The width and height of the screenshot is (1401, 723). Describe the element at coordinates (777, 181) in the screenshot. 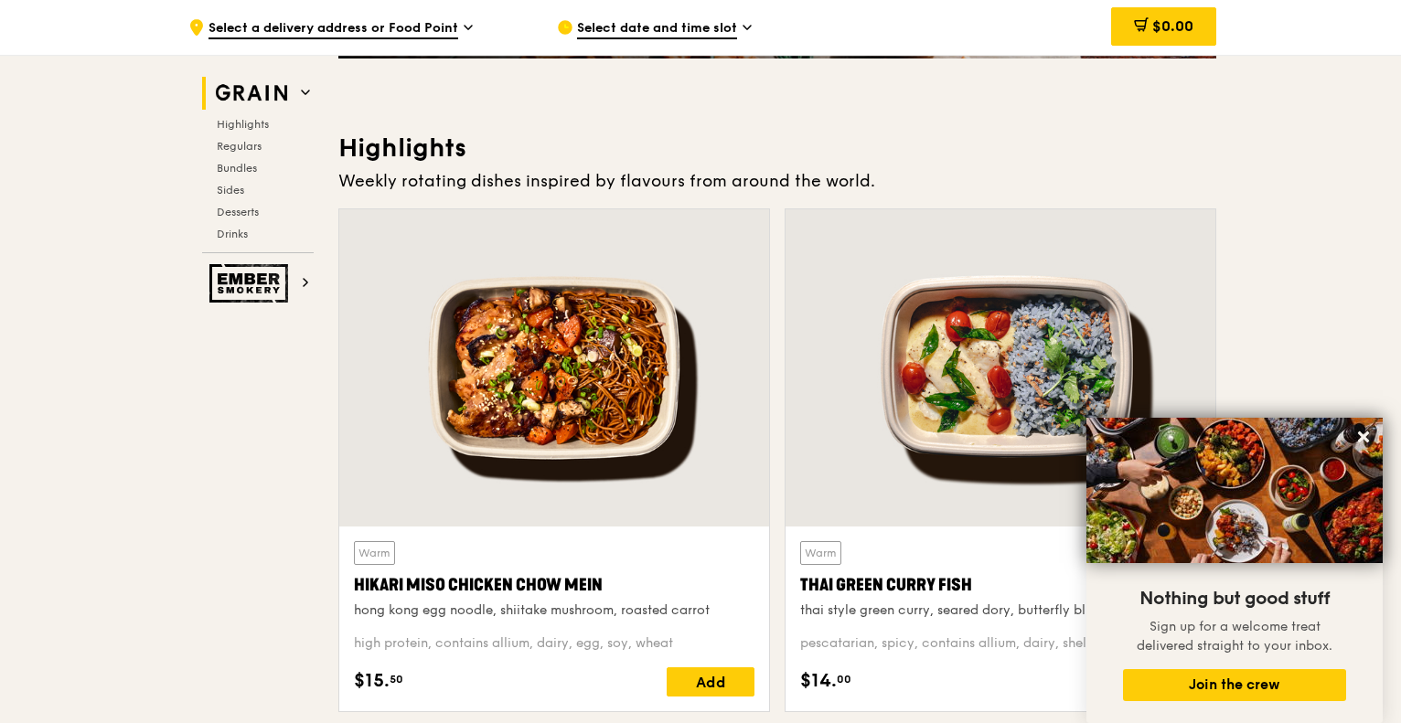

I see `div: Weekly rotating dishes inspired by flavours from around the world.` at that location.